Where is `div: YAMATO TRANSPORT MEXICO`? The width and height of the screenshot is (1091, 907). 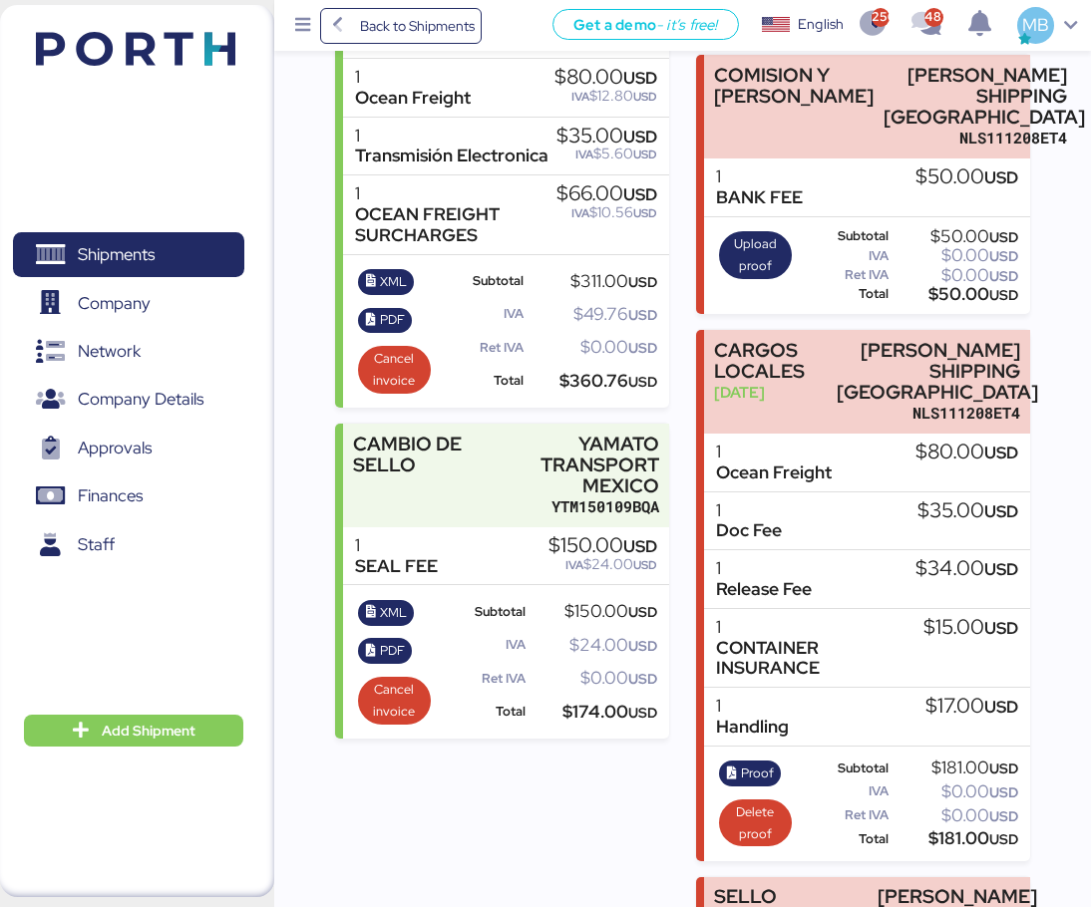
div: YAMATO TRANSPORT MEXICO is located at coordinates (567, 465).